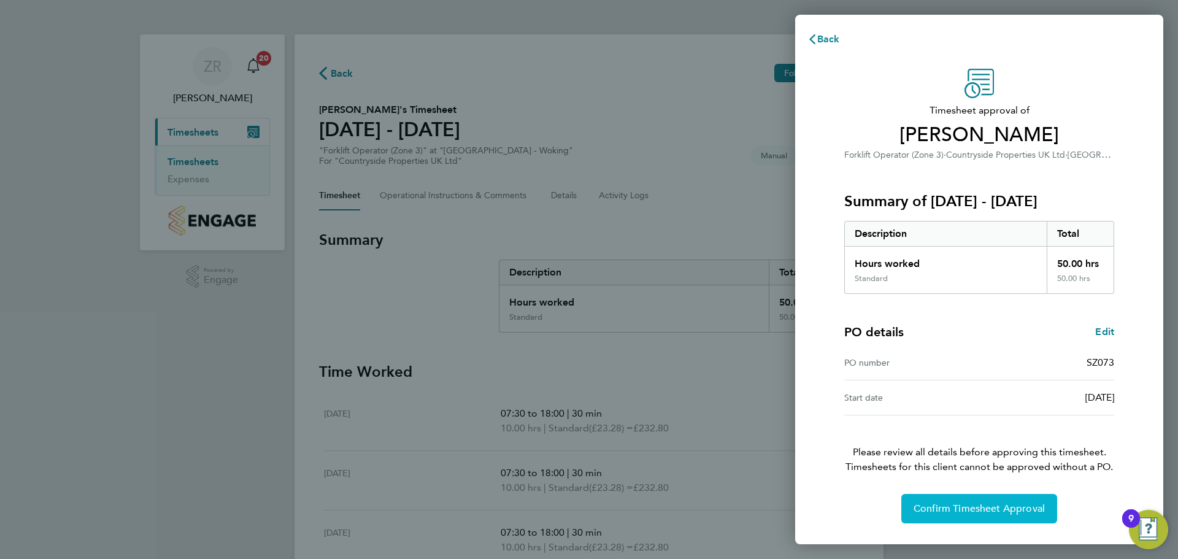 The height and width of the screenshot is (559, 1178). What do you see at coordinates (979, 467) in the screenshot?
I see `span: Timesheets for this client cannot be approved without a PO.` at bounding box center [979, 467].